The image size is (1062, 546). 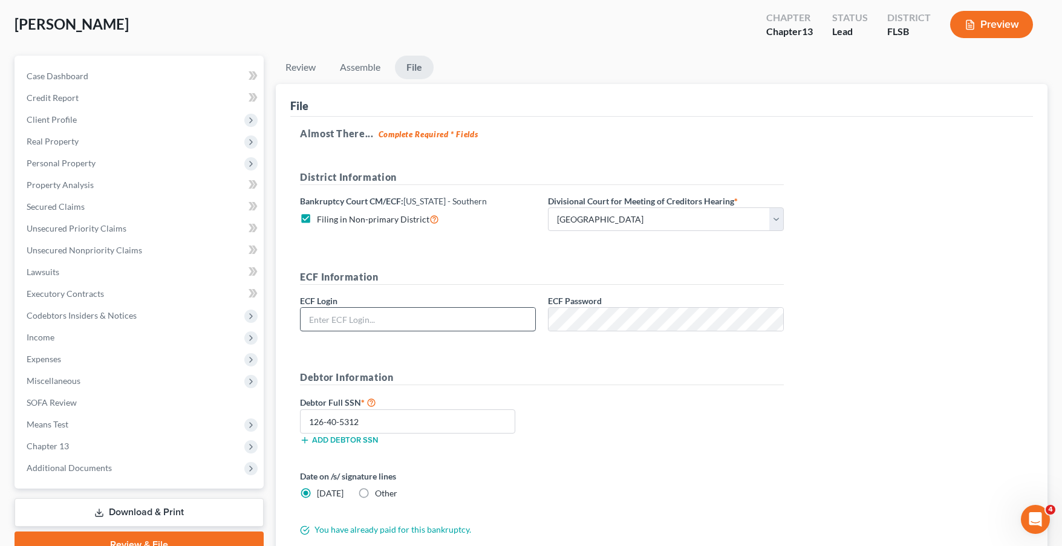 I want to click on input: Enter ECF Login..., so click(x=418, y=319).